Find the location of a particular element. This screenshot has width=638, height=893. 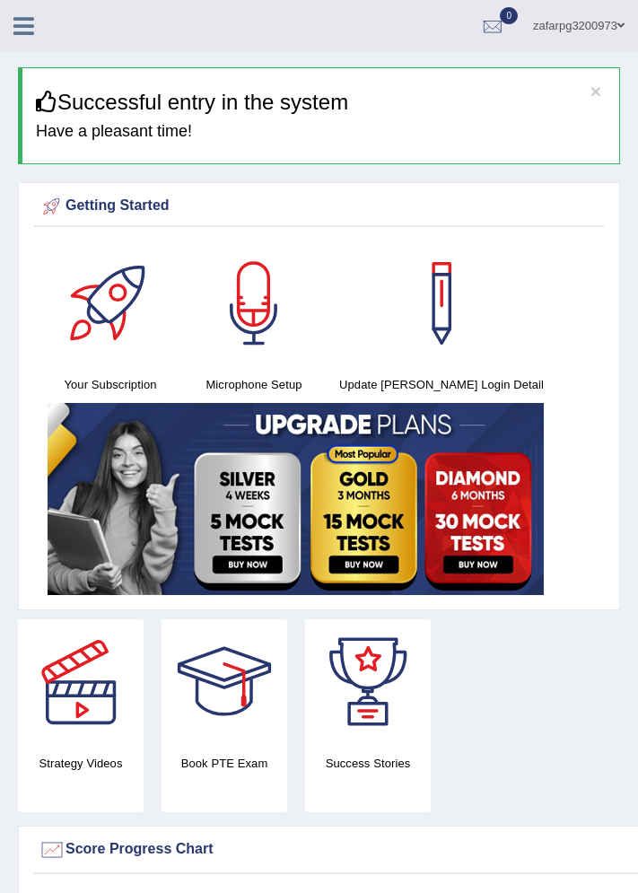

h4: Your Subscription is located at coordinates (110, 384).